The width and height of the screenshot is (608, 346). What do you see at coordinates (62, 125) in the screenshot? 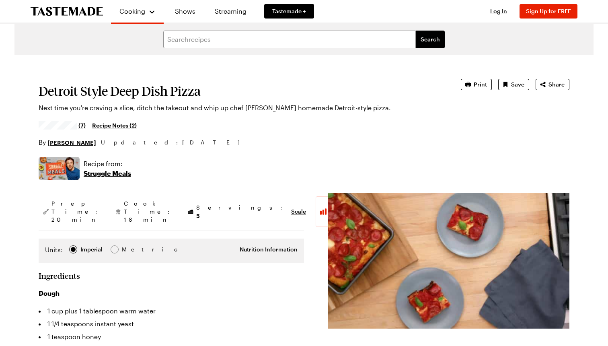
I see `a: 4.7/5 stars from 7 reviews` at bounding box center [62, 125].